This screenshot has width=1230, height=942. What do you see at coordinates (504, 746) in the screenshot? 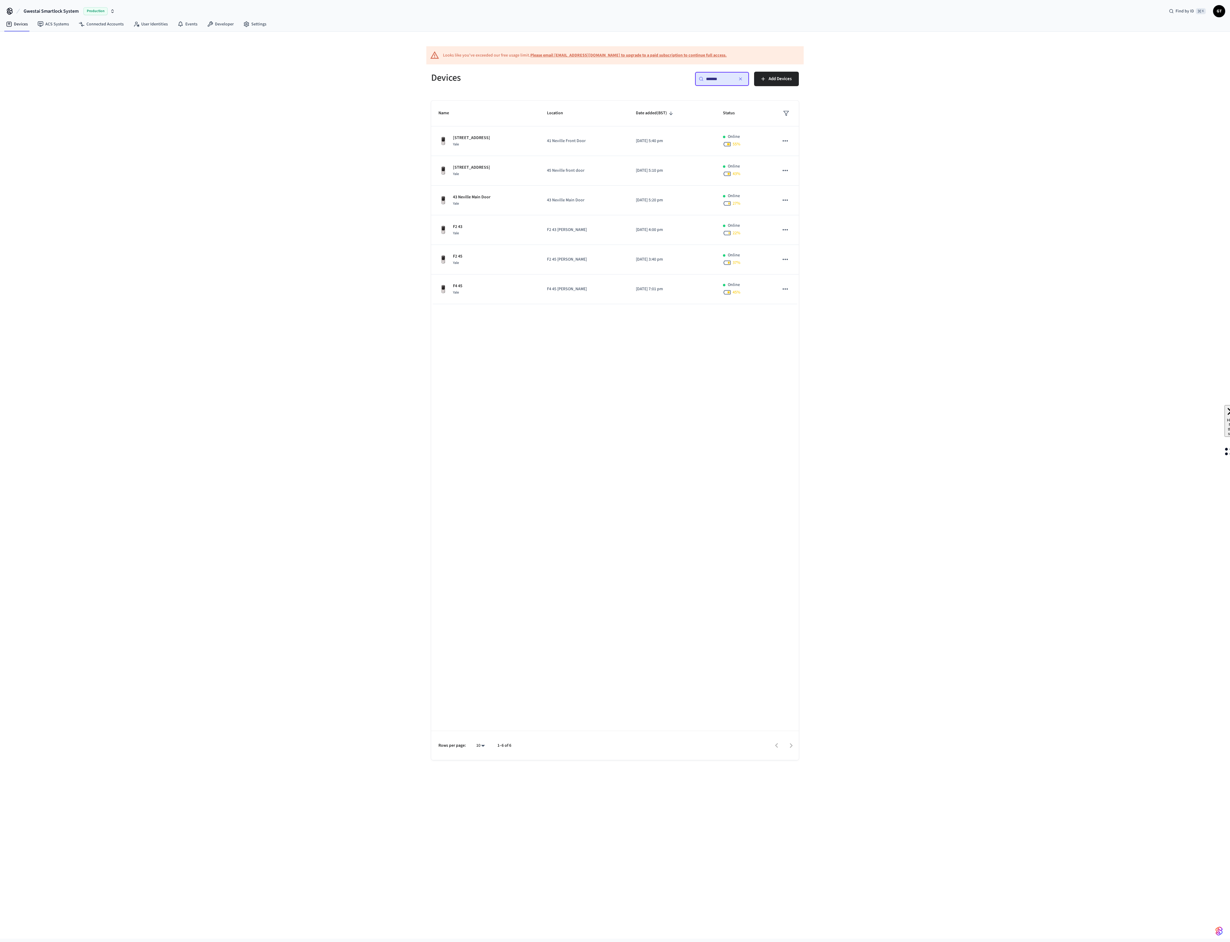
I see `p: 1–6 of 6` at bounding box center [504, 746].